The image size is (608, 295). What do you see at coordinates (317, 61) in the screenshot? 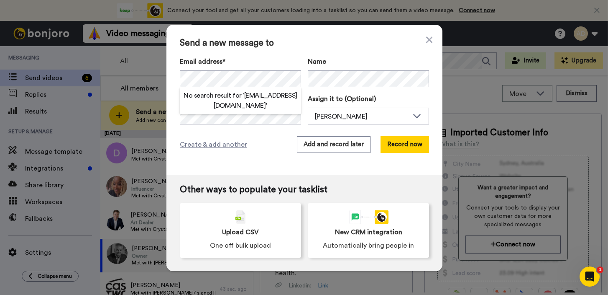
I see `span: Name` at bounding box center [317, 61].